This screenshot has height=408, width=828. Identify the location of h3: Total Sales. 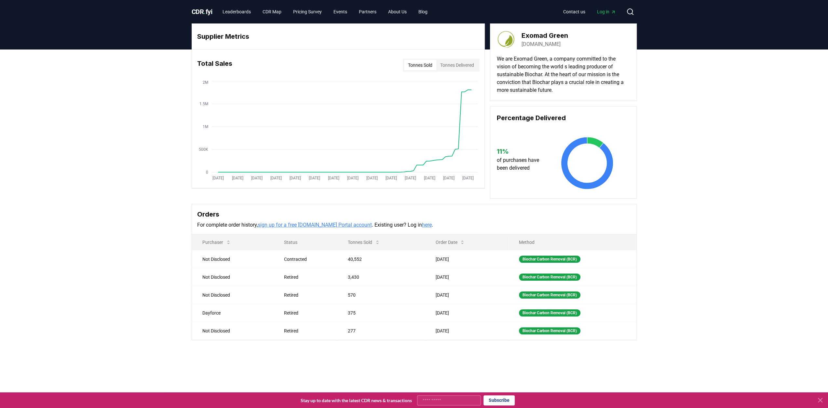
(215, 65).